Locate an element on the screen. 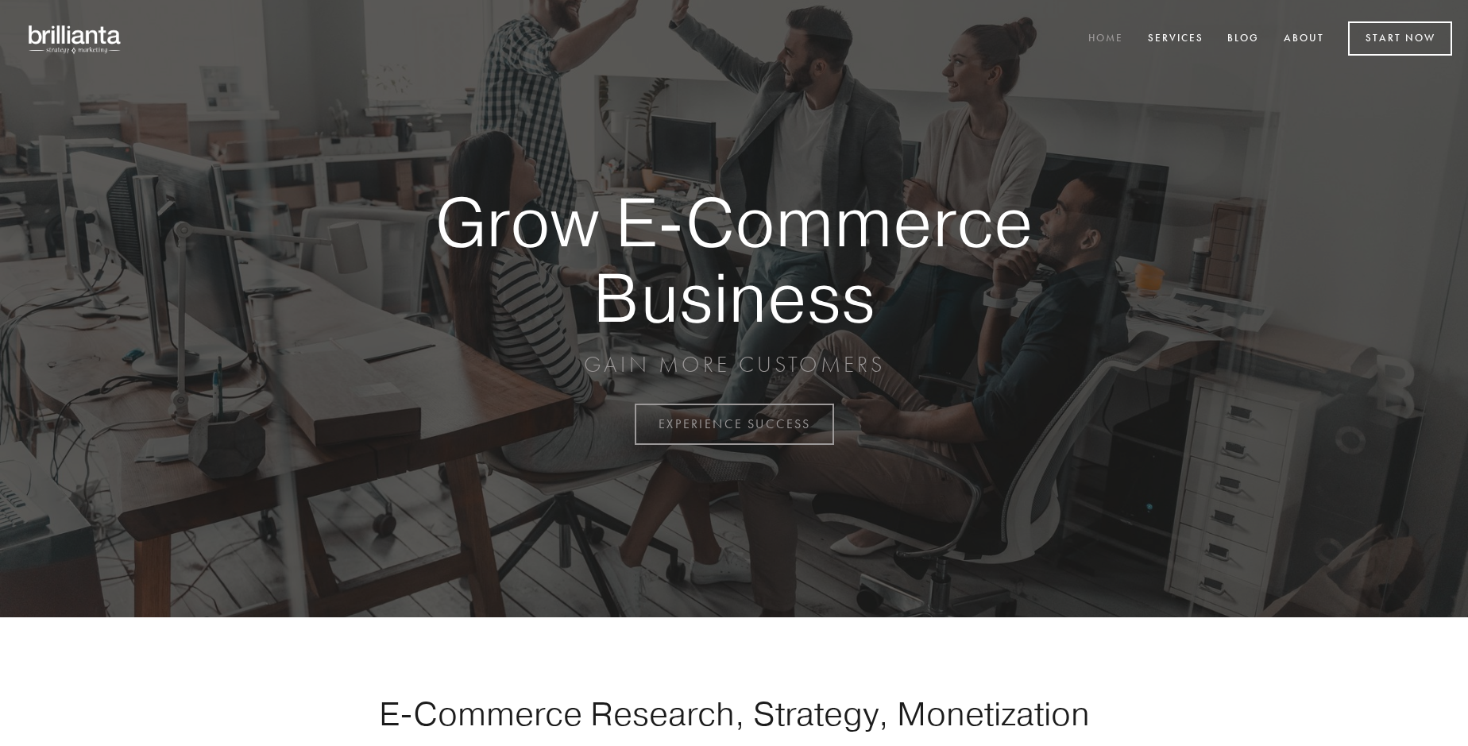 This screenshot has width=1468, height=746. h1: E-Commerce Research, Strategy, Monetization is located at coordinates (734, 713).